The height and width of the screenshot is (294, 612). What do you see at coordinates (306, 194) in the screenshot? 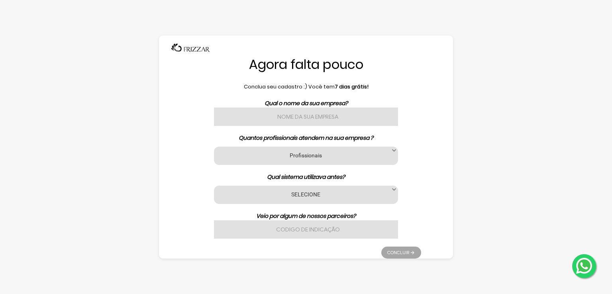
I see `label: SELECIONE` at bounding box center [306, 194].